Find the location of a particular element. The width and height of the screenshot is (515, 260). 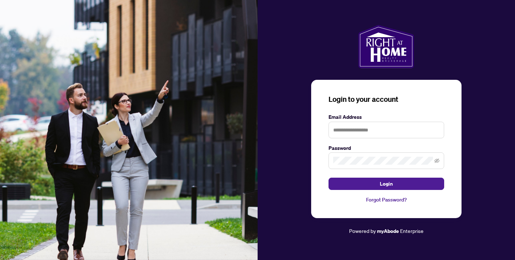

span: eye-invisible is located at coordinates (437, 161).